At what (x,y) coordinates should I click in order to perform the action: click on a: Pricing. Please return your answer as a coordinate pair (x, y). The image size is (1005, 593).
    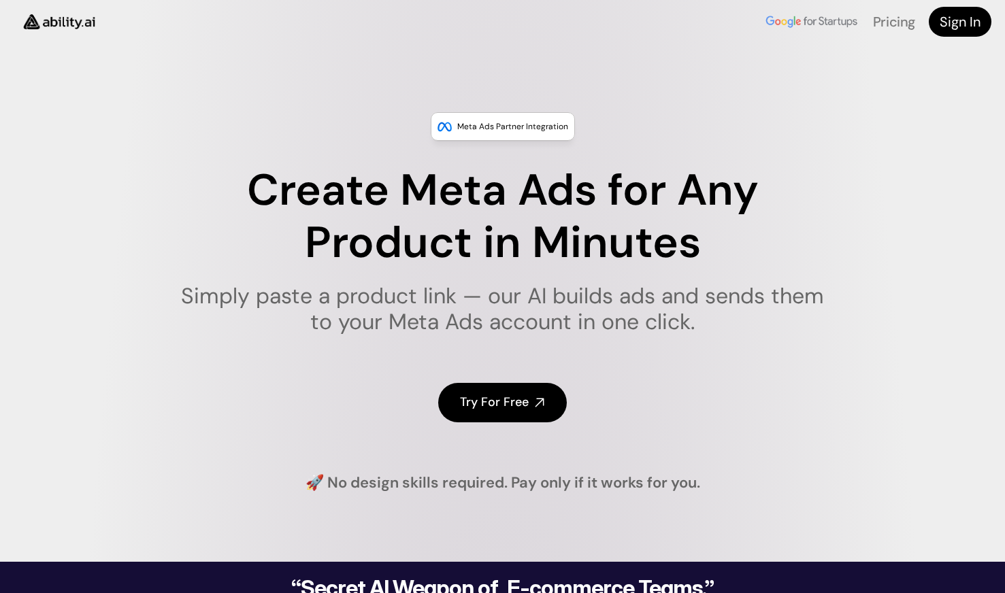
    Looking at the image, I should click on (894, 22).